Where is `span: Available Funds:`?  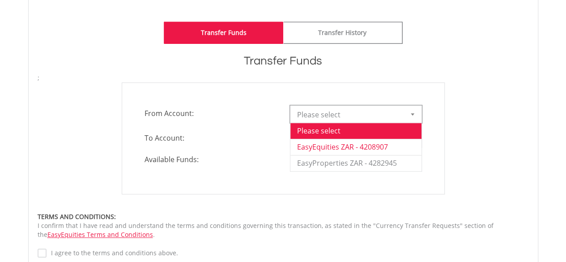 span: Available Funds: is located at coordinates (210, 159).